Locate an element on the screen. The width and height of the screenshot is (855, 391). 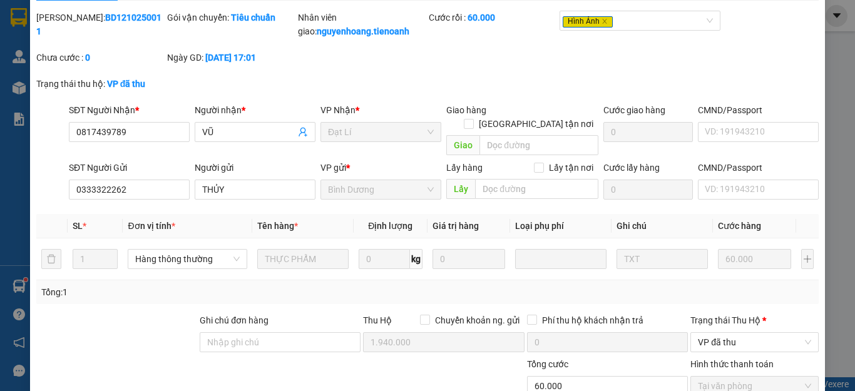
label: Ghi chú đơn hàng is located at coordinates (234, 320).